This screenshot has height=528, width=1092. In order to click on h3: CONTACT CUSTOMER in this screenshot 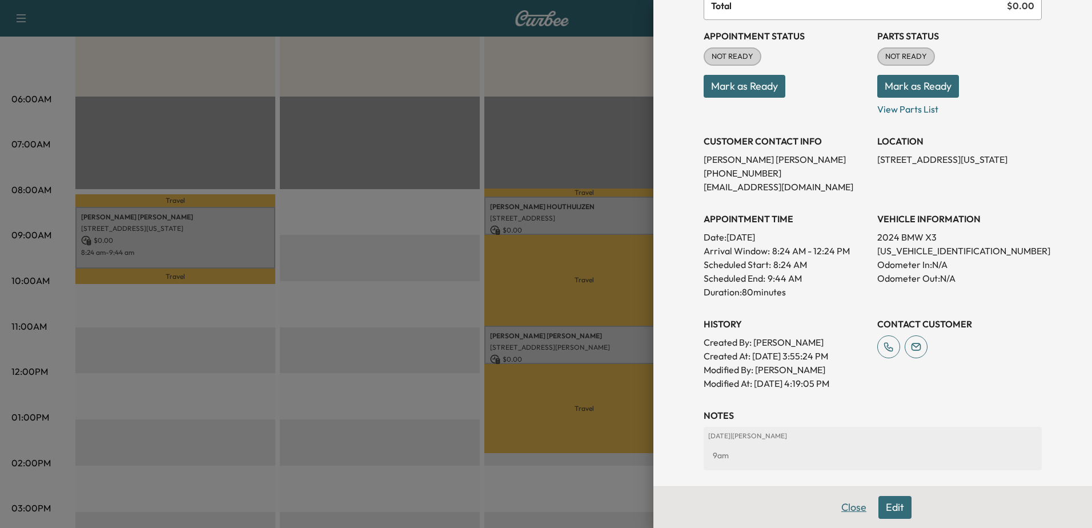, I will do `click(959, 324)`.